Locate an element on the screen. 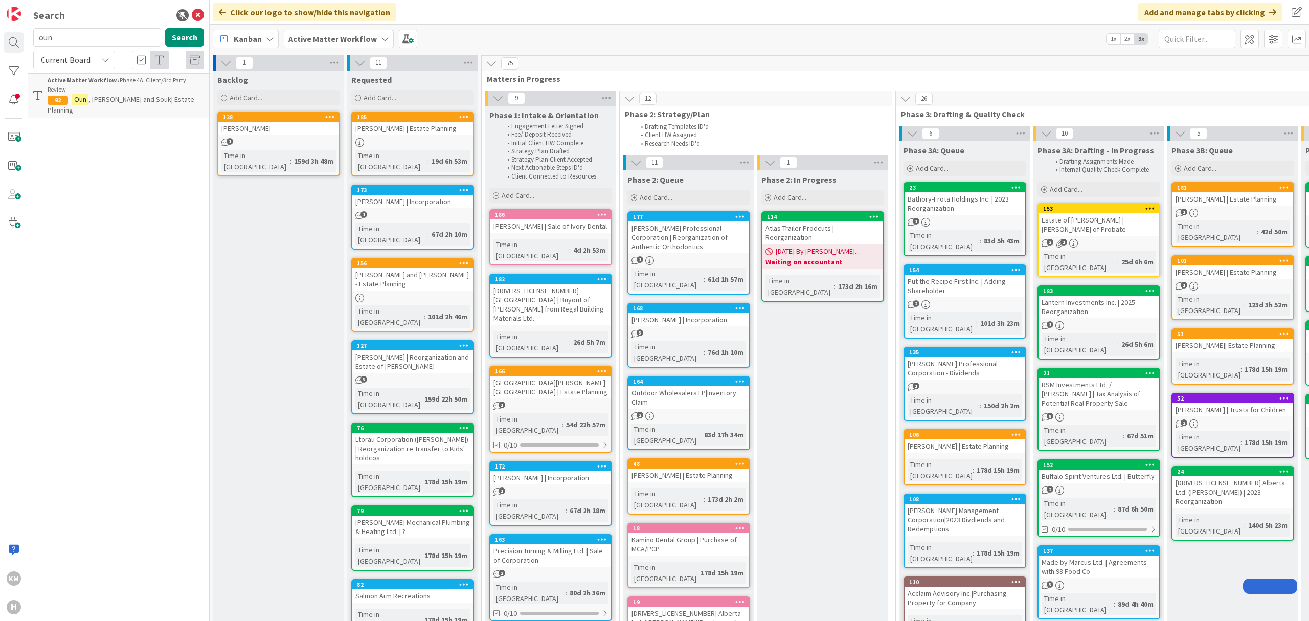 Image resolution: width=1309 pixels, height=621 pixels. div: 18 is located at coordinates (691, 528).